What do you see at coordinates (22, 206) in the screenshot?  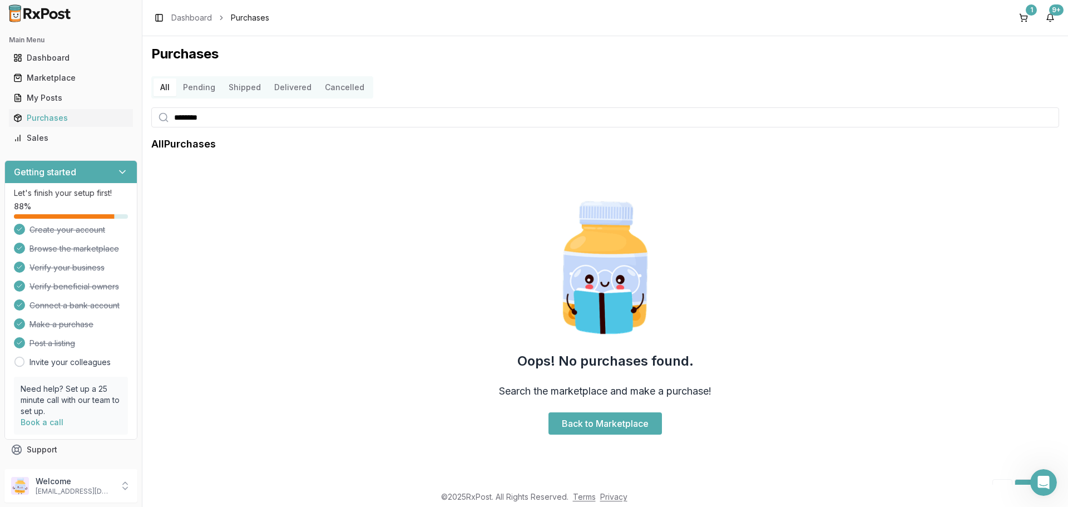 I see `span: 88 %` at bounding box center [22, 206].